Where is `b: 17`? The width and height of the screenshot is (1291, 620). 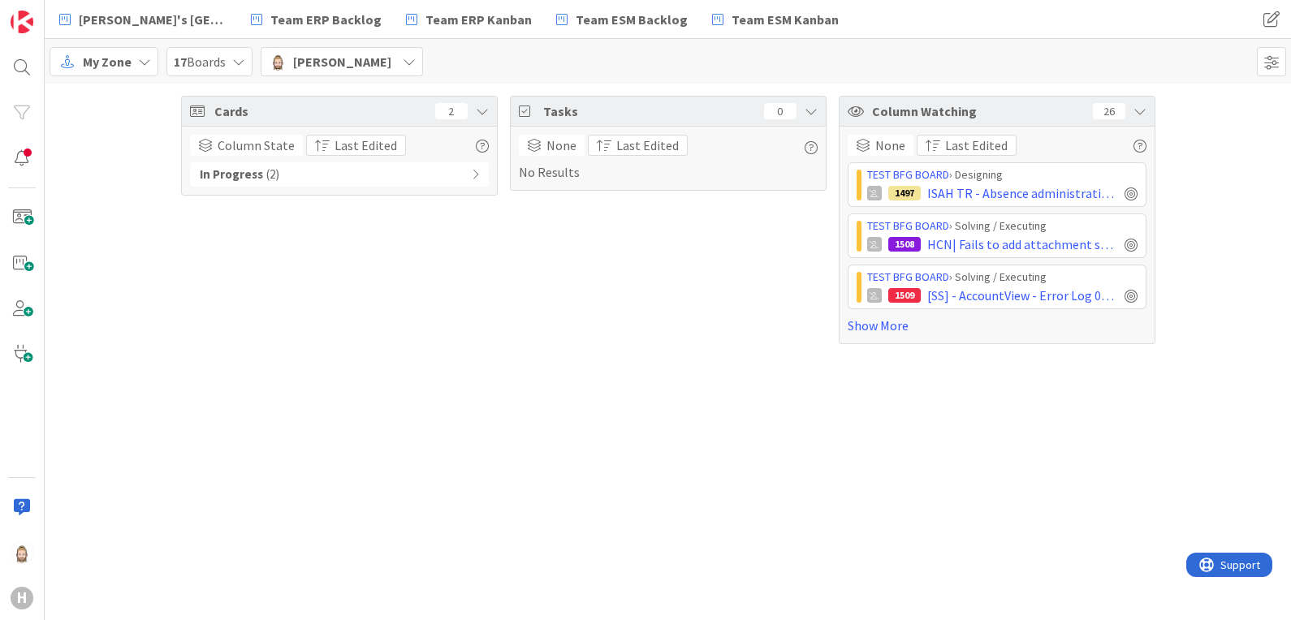 b: 17 is located at coordinates (180, 62).